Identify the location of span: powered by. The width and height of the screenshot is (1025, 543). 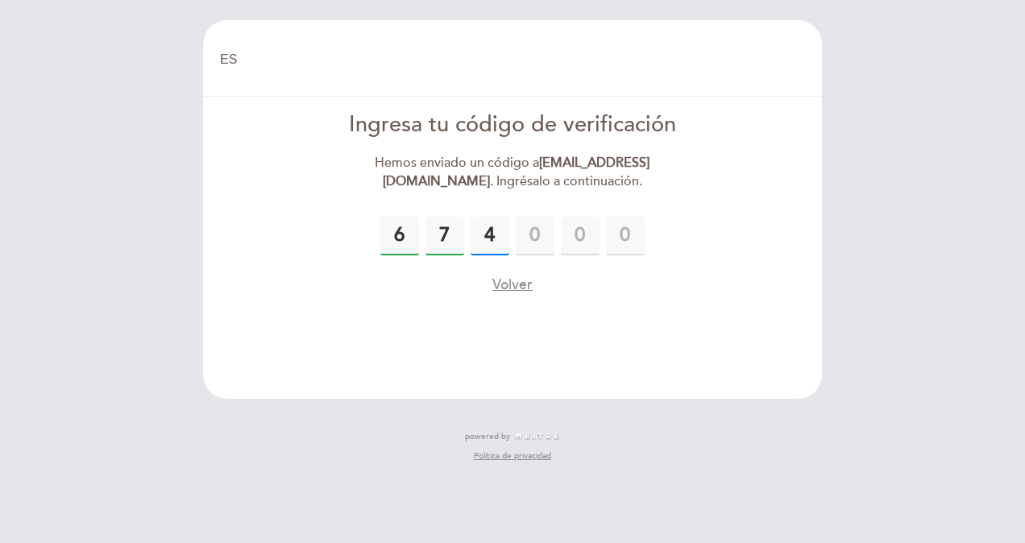
(488, 437).